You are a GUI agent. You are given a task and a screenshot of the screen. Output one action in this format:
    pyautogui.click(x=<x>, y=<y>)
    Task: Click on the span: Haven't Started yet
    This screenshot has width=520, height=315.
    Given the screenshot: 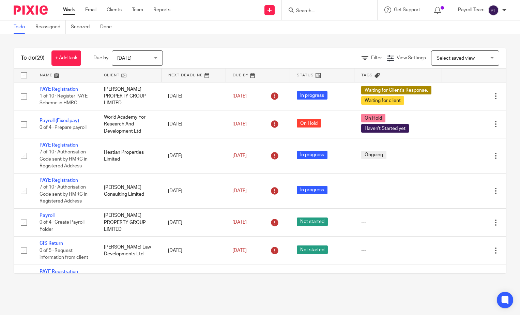 What is the action you would take?
    pyautogui.click(x=385, y=128)
    